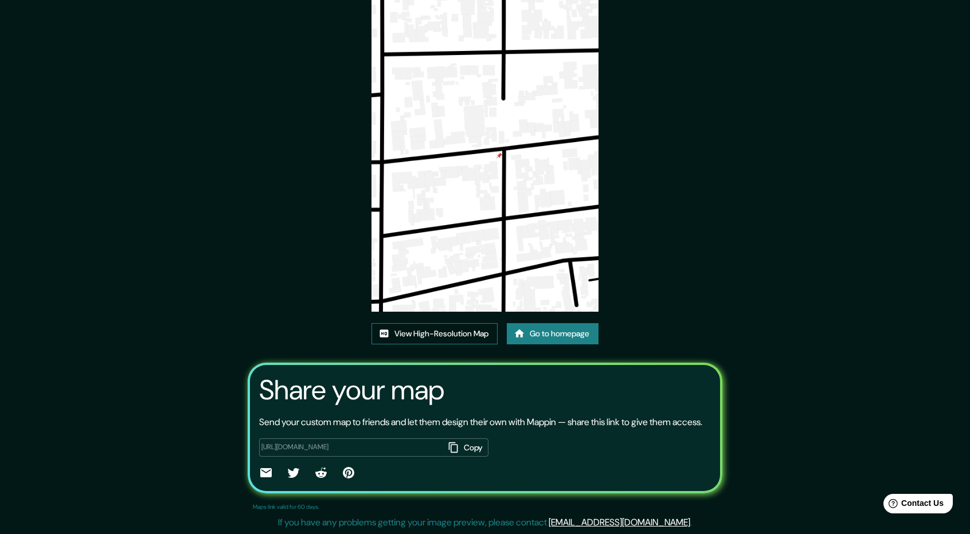  What do you see at coordinates (553, 334) in the screenshot?
I see `a: Go to homepage` at bounding box center [553, 334].